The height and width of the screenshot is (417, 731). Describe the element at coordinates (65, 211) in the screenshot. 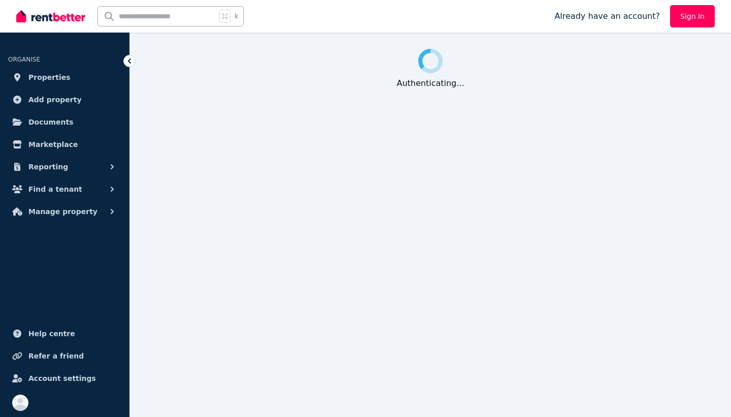

I see `button: Manage property` at that location.